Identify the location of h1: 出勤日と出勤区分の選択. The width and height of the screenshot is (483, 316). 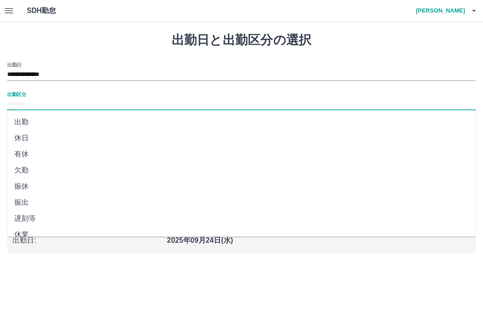
(241, 40).